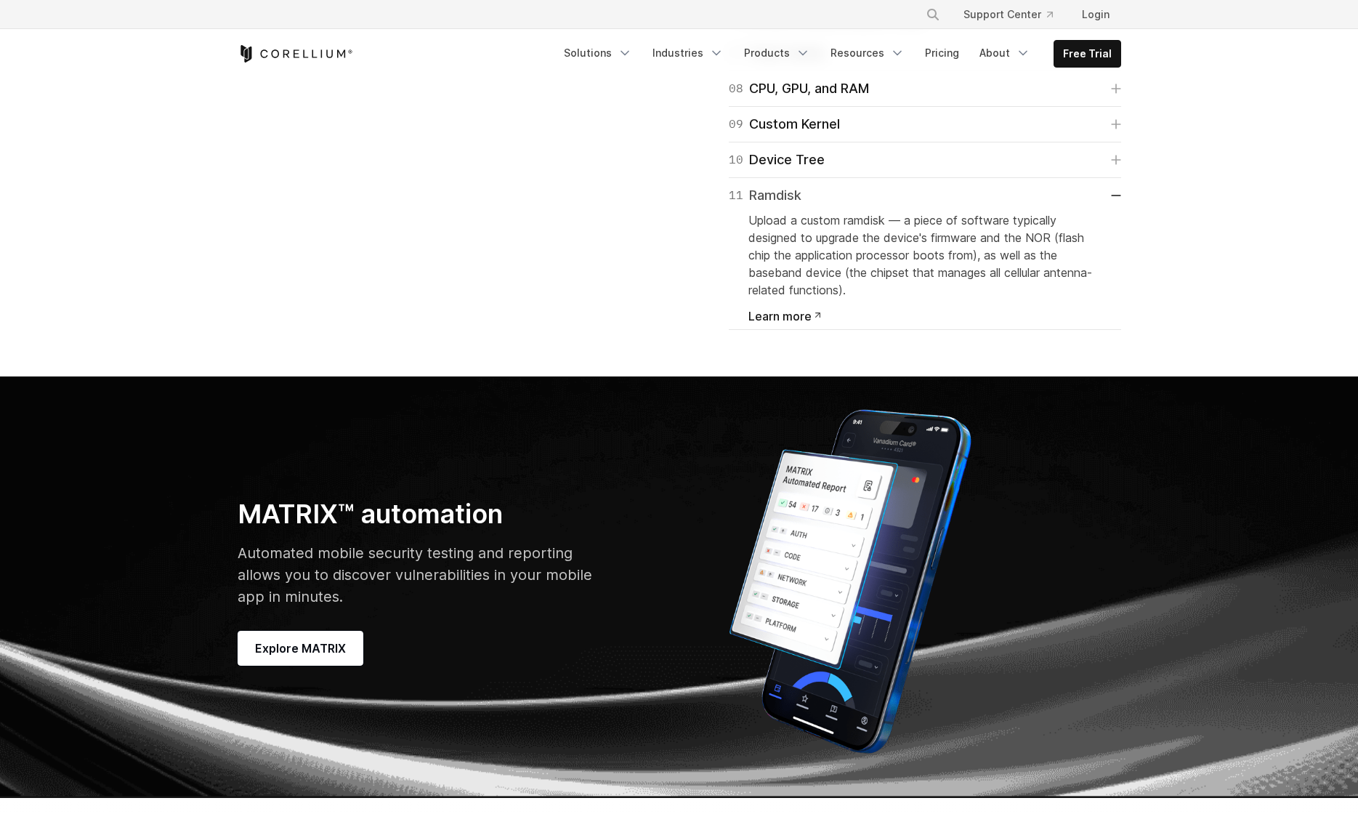 The height and width of the screenshot is (814, 1358). I want to click on a: Industries, so click(688, 53).